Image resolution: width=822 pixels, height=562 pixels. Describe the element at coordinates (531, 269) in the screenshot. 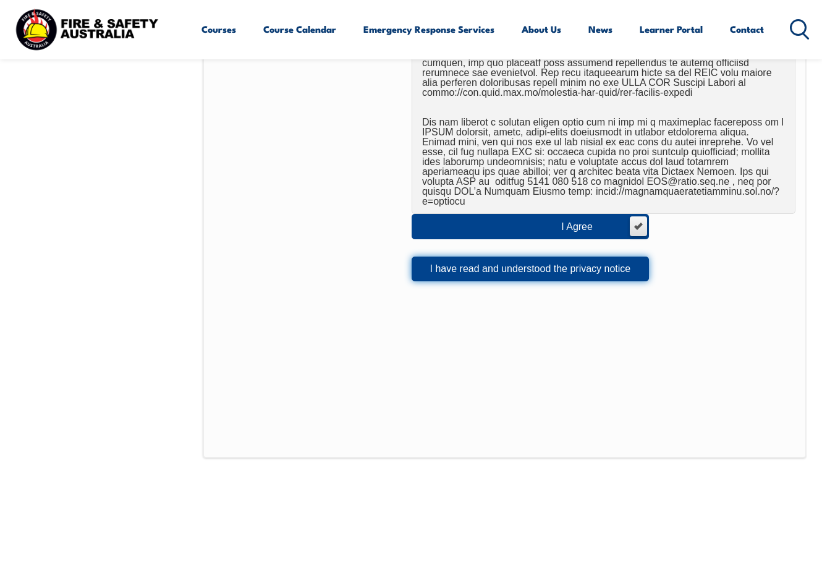

I see `button: I have read and understood the privacy notice` at that location.